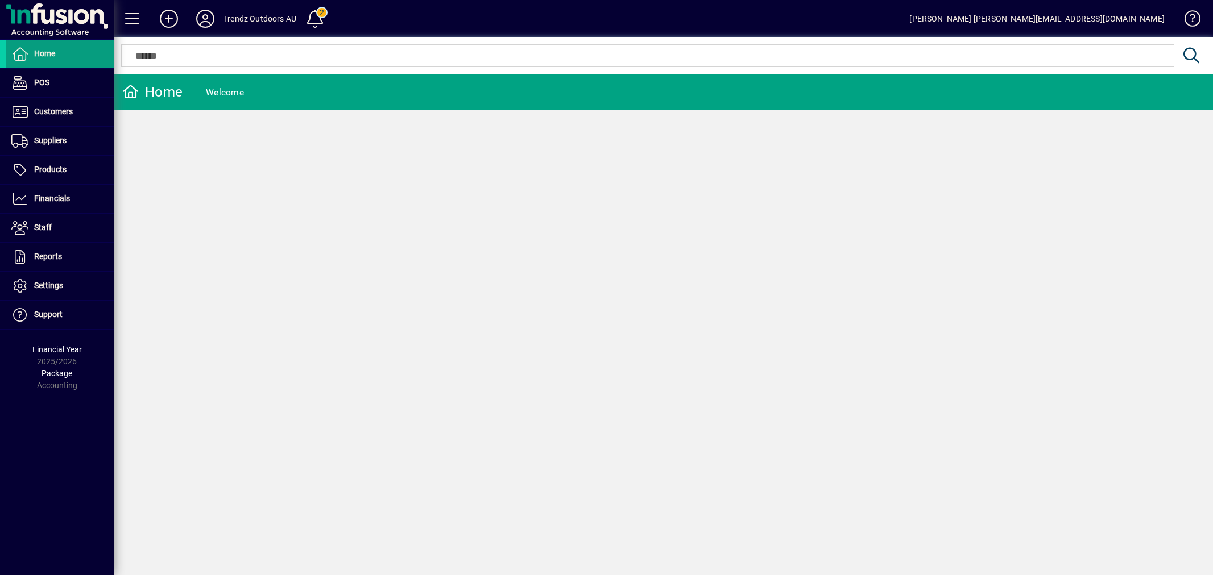  What do you see at coordinates (60, 112) in the screenshot?
I see `a: Customers` at bounding box center [60, 112].